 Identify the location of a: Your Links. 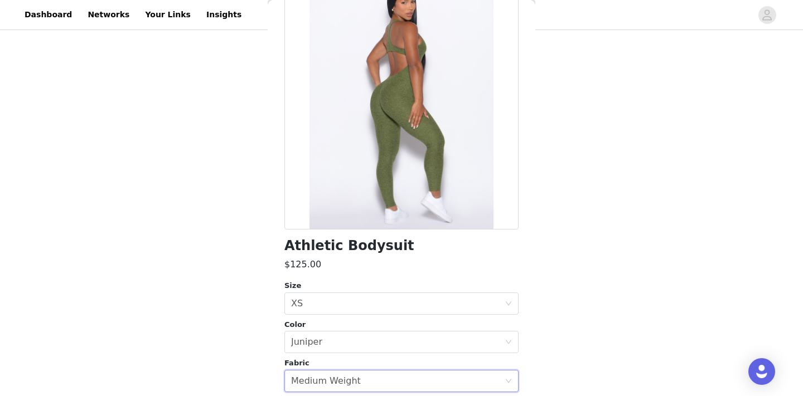
(168, 14).